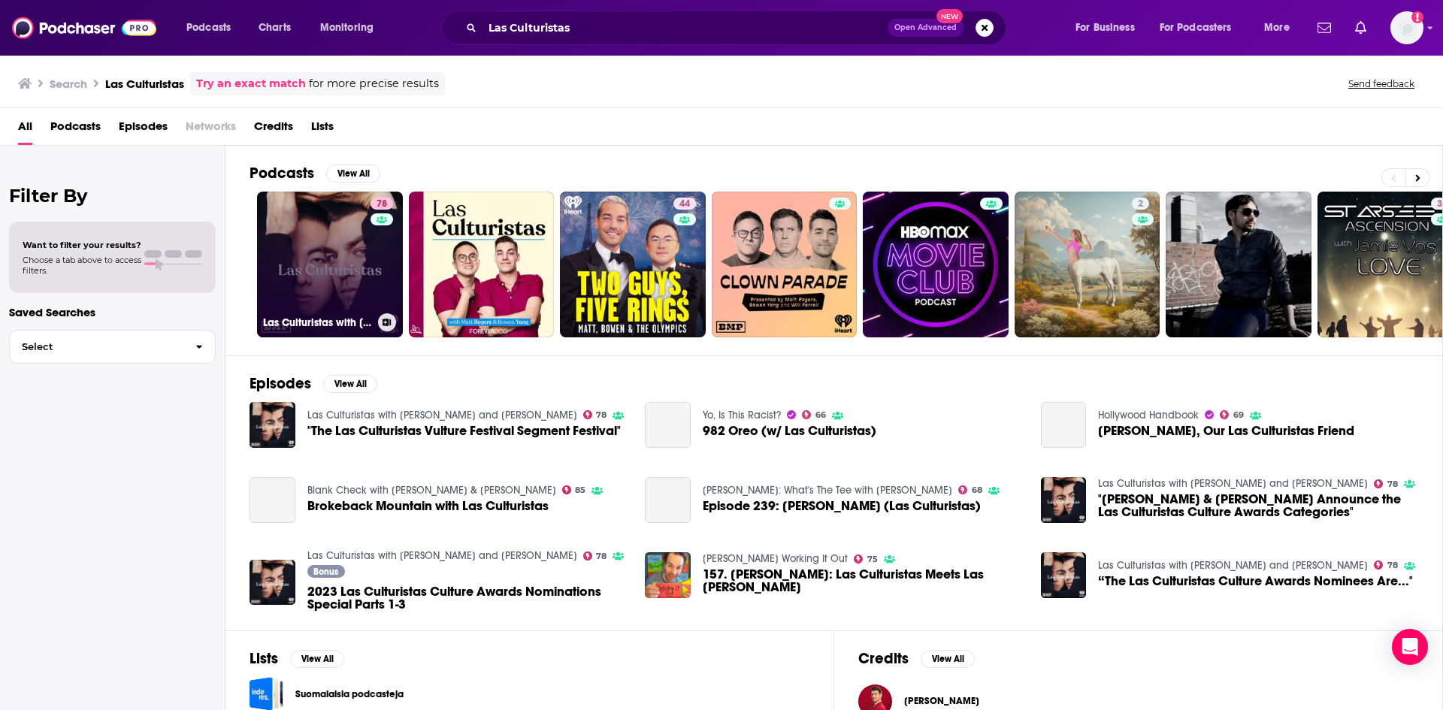  I want to click on input: Search podcasts, credits, & more..., so click(685, 28).